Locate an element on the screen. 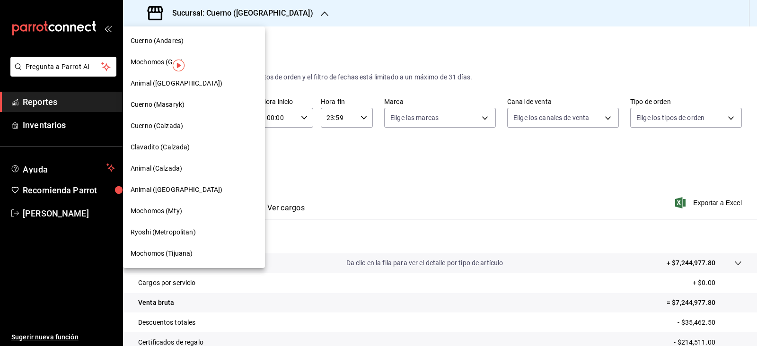  div: Mochomos (Tijuana) is located at coordinates (194, 254).